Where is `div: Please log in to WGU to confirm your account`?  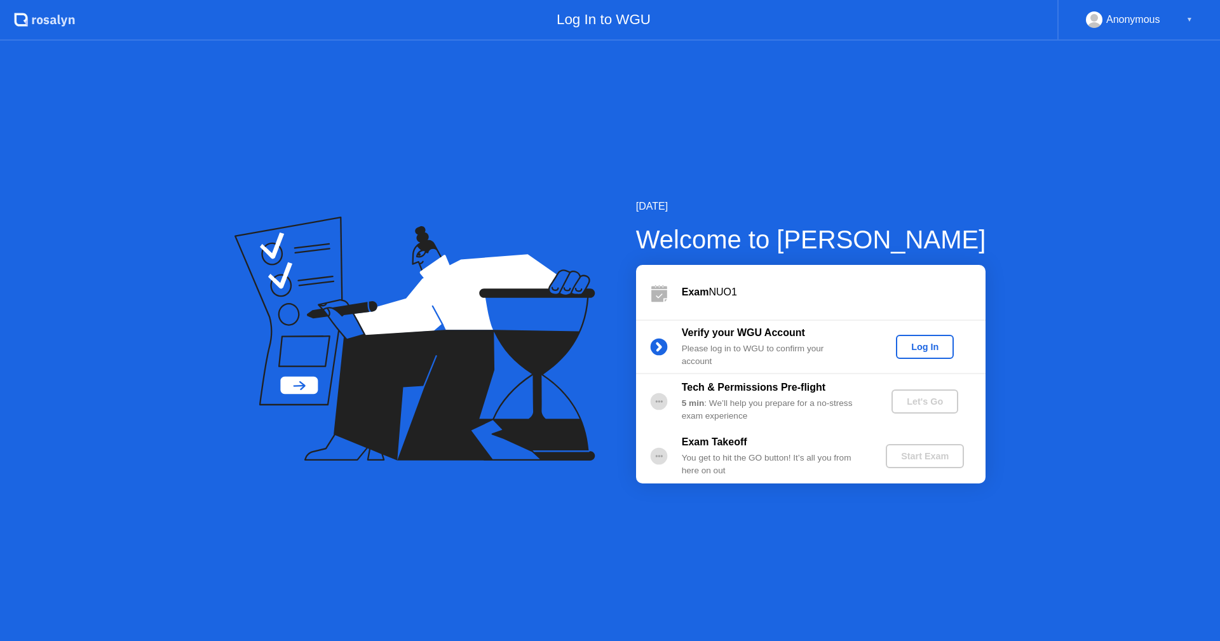
div: Please log in to WGU to confirm your account is located at coordinates (774, 355).